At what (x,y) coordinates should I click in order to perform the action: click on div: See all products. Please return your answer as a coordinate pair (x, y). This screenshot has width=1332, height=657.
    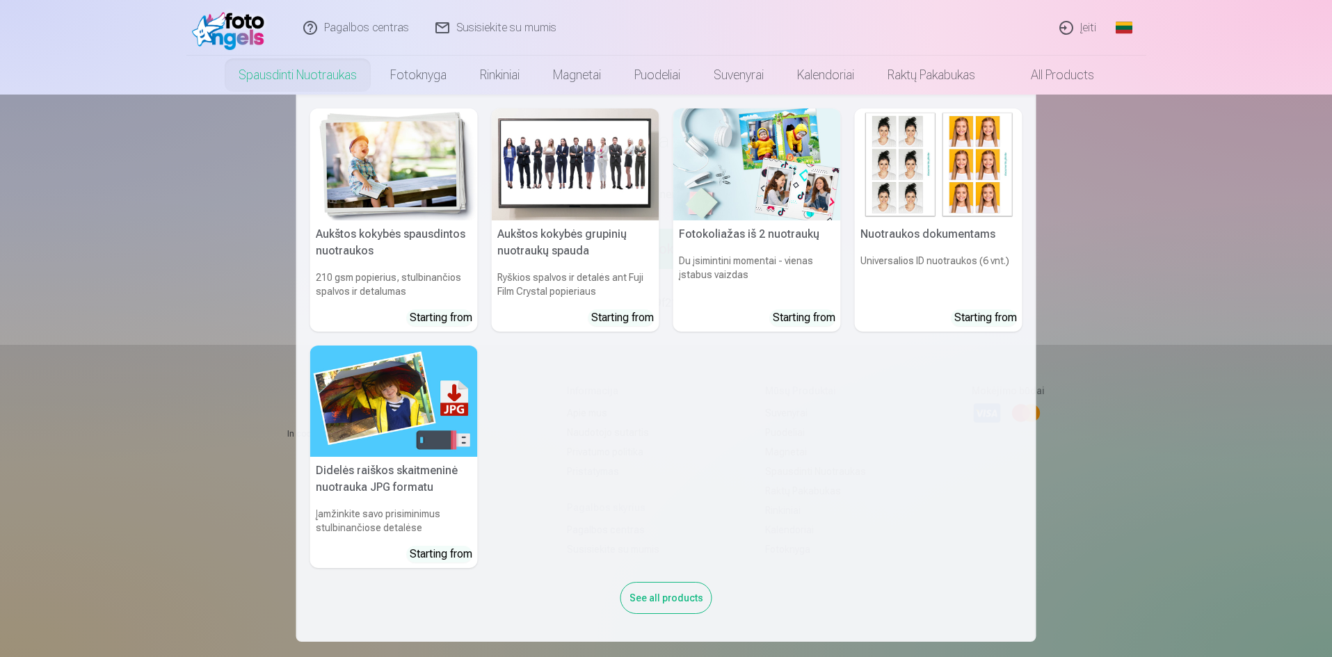
    Looking at the image, I should click on (666, 598).